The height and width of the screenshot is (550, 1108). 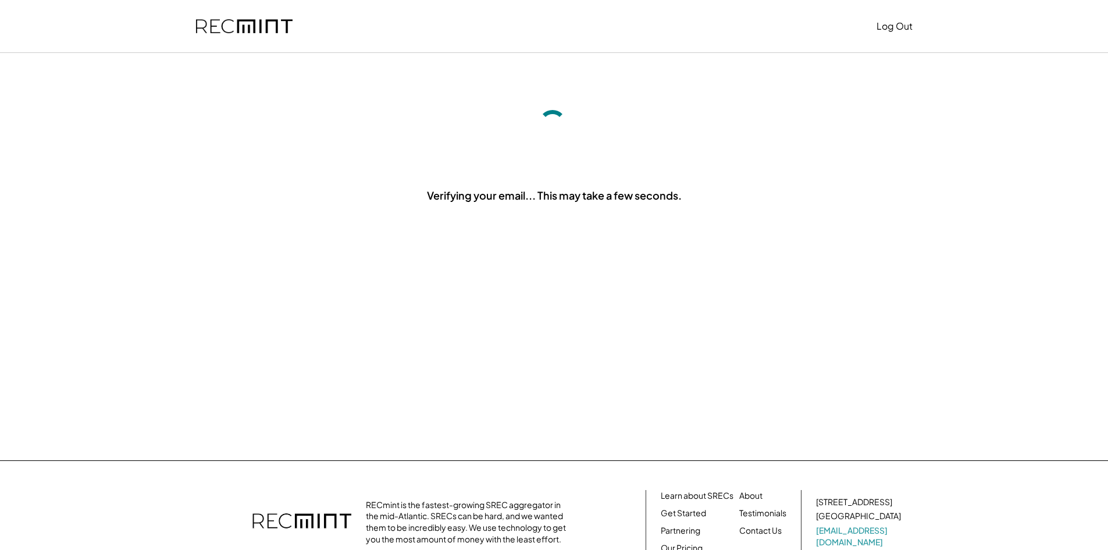 What do you see at coordinates (751, 496) in the screenshot?
I see `a: About` at bounding box center [751, 496].